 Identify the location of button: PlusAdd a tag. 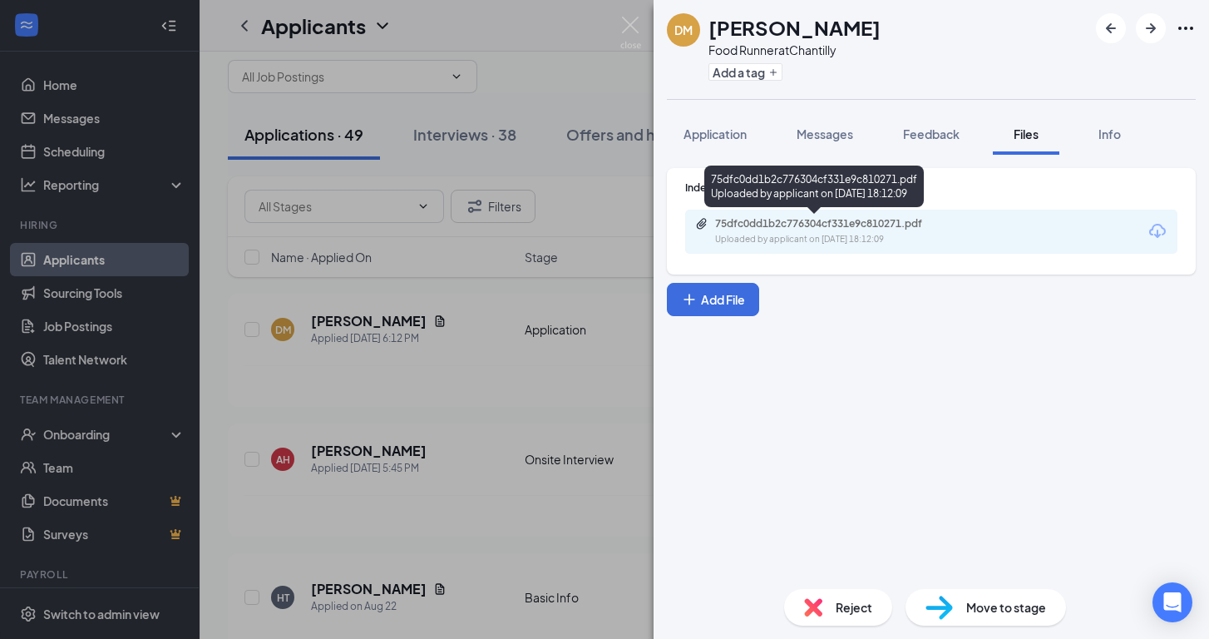
(745, 71).